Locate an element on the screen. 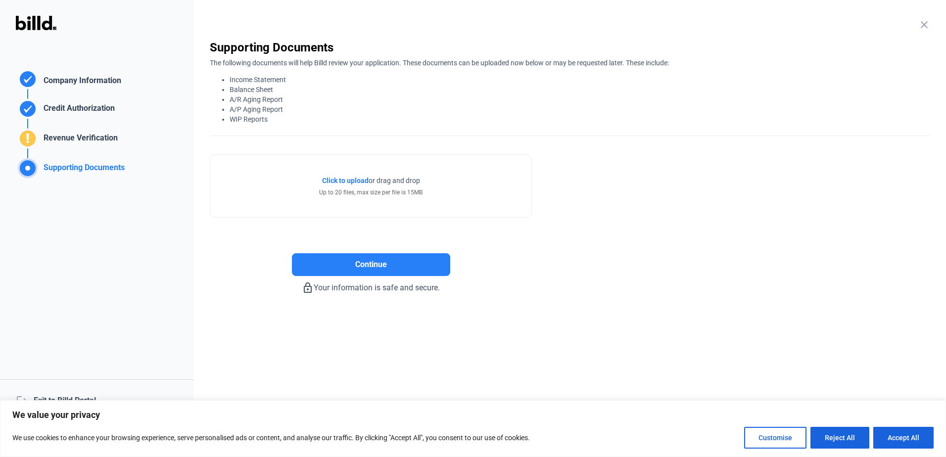 The image size is (946, 457). span: Continue is located at coordinates (371, 265).